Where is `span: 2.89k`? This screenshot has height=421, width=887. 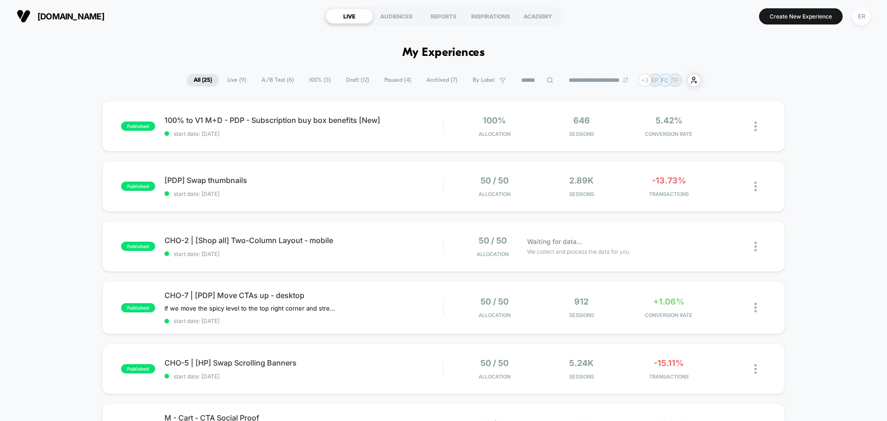
span: 2.89k is located at coordinates (581, 180).